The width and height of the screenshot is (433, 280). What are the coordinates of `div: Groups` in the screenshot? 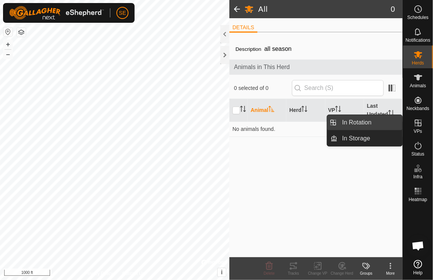 It's located at (366, 273).